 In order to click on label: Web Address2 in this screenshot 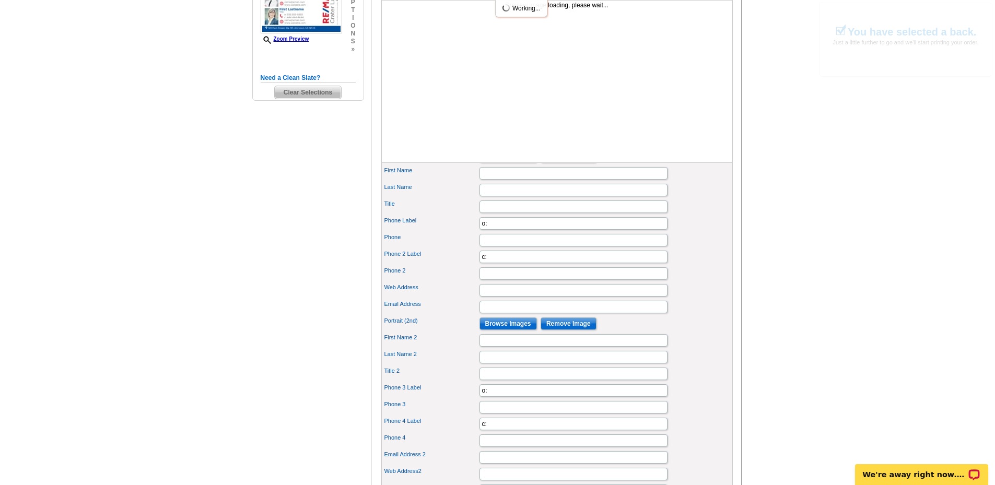, I will do `click(431, 471)`.